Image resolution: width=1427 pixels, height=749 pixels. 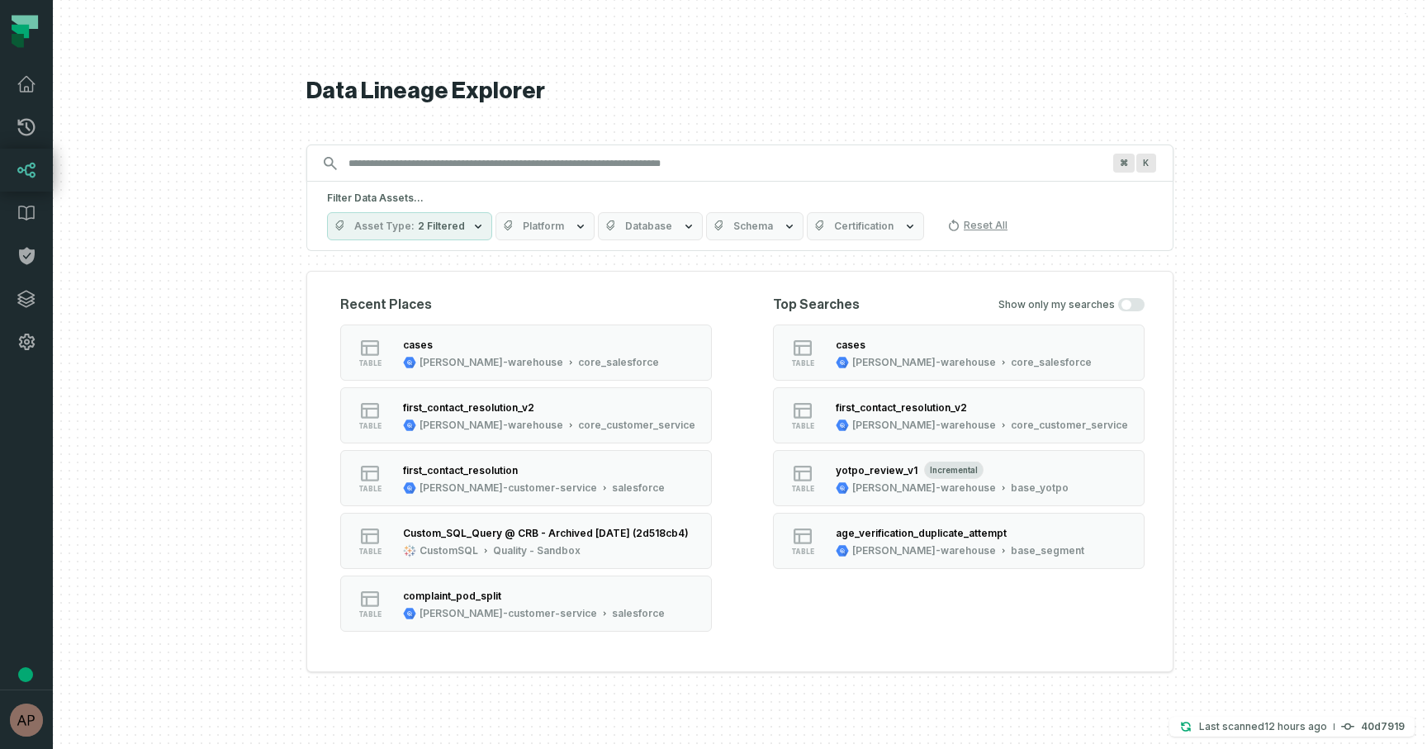 What do you see at coordinates (1383, 727) in the screenshot?
I see `h4: 40d7919` at bounding box center [1383, 727].